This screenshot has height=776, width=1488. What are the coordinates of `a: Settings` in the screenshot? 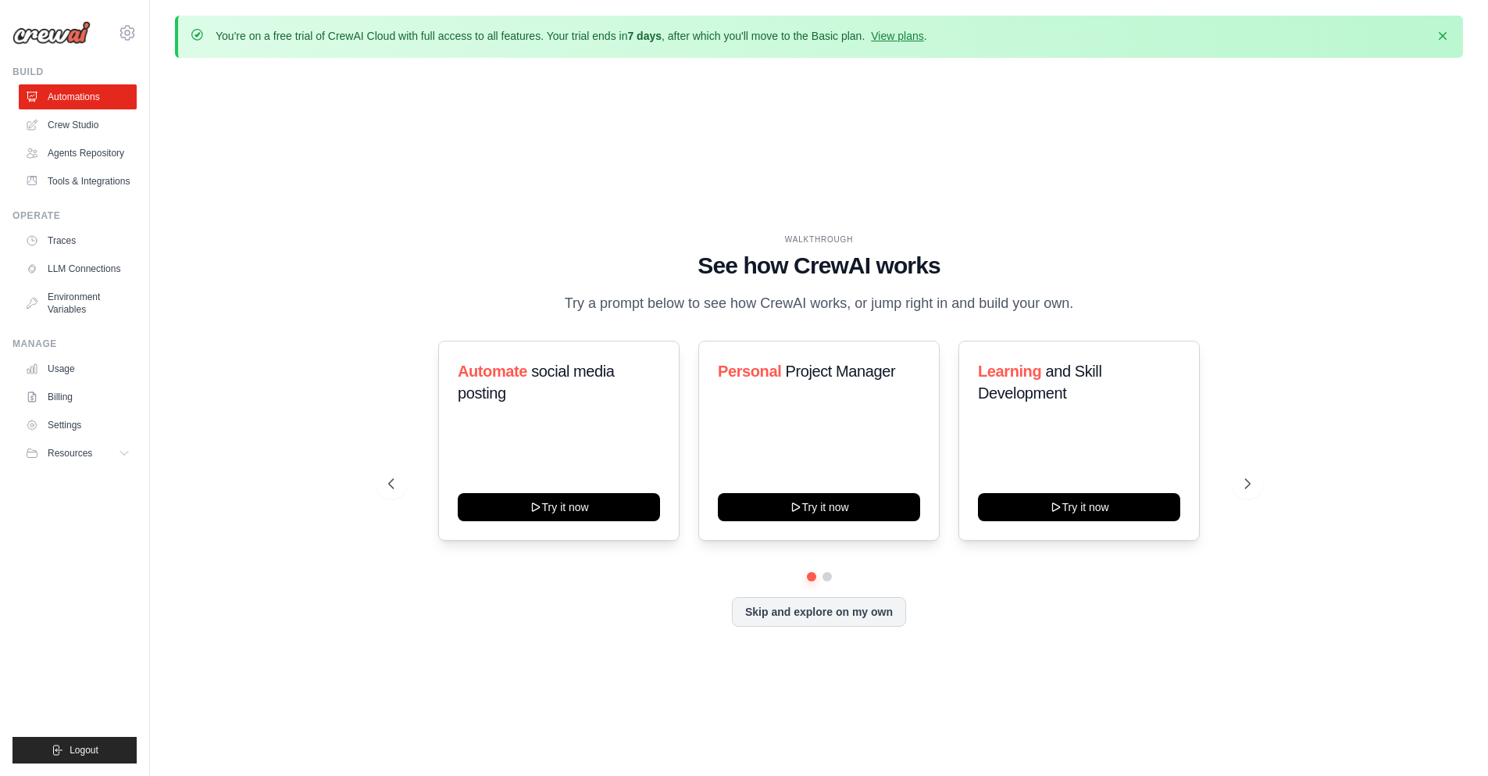 It's located at (77, 425).